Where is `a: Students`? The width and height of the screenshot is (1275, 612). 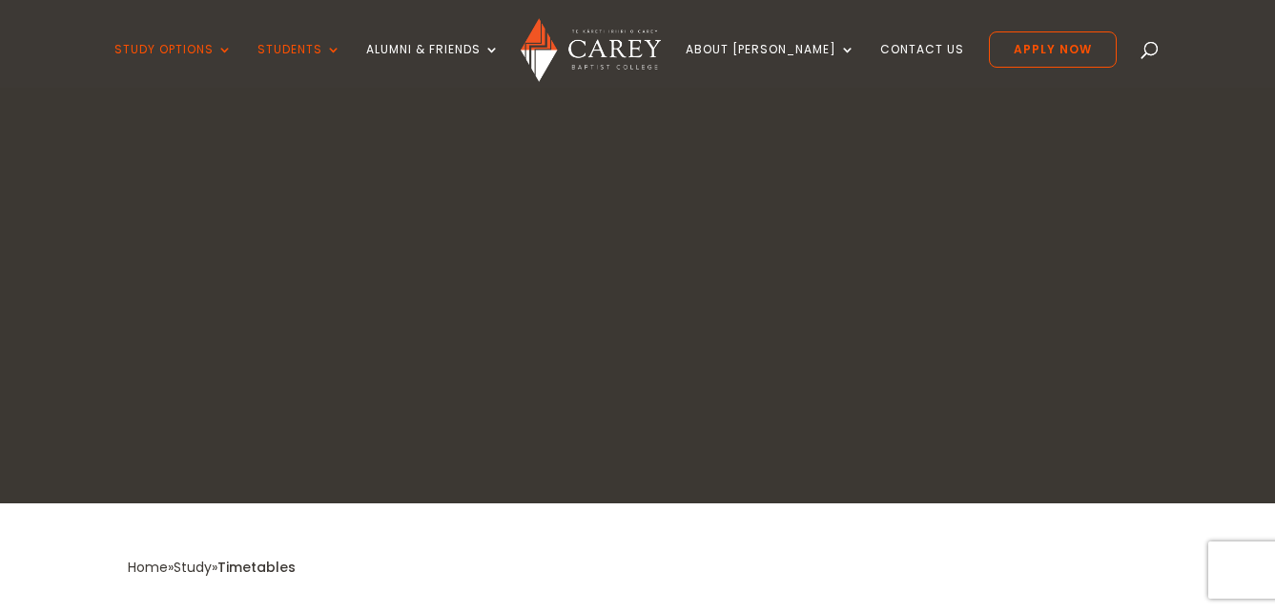
a: Students is located at coordinates (300, 65).